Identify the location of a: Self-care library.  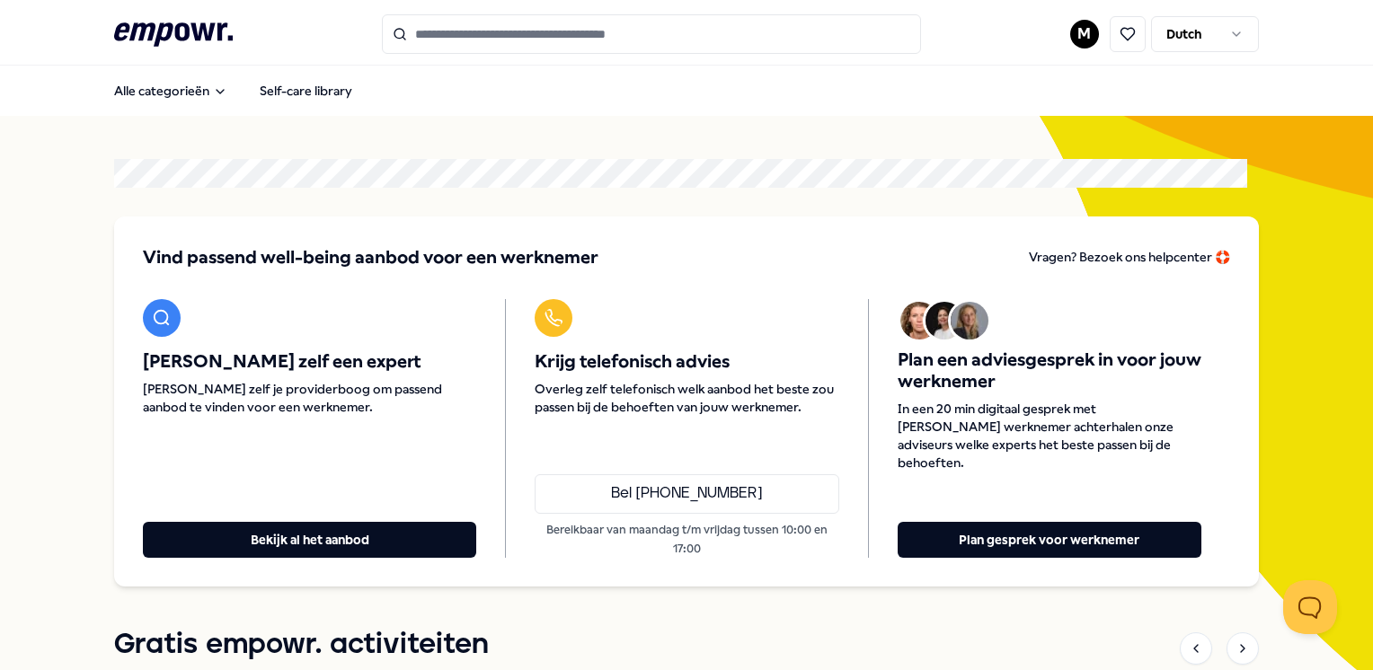
(306, 91).